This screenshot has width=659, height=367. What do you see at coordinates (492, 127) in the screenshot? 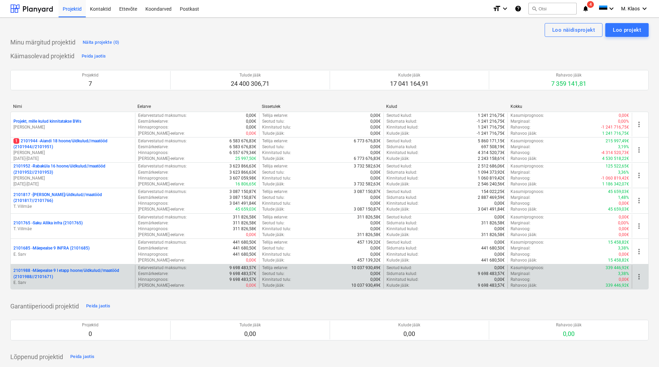
I see `p: 1 241 716,75€` at bounding box center [492, 127].